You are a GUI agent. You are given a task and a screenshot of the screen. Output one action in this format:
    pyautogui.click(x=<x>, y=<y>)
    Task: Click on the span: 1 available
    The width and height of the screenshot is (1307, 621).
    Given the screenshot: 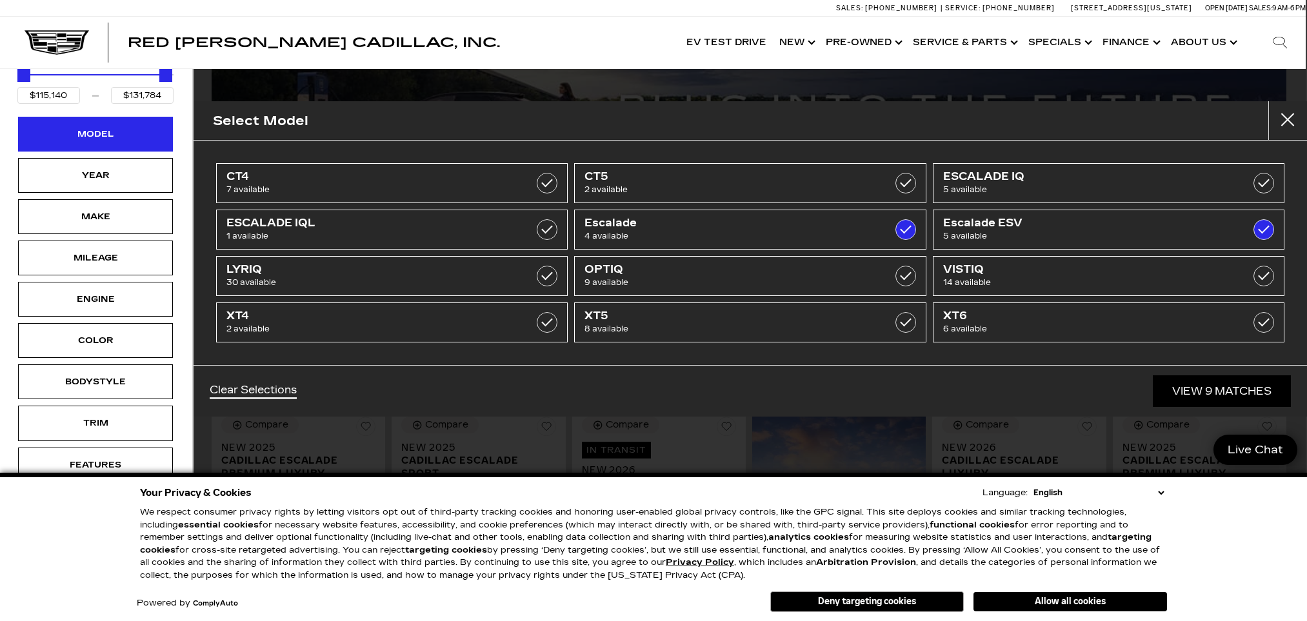 What is the action you would take?
    pyautogui.click(x=367, y=236)
    